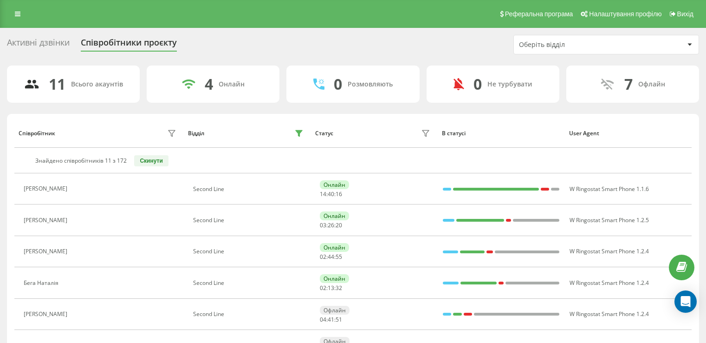 The width and height of the screenshot is (706, 343). Describe the element at coordinates (129, 45) in the screenshot. I see `div: Співробітники проєкту` at that location.